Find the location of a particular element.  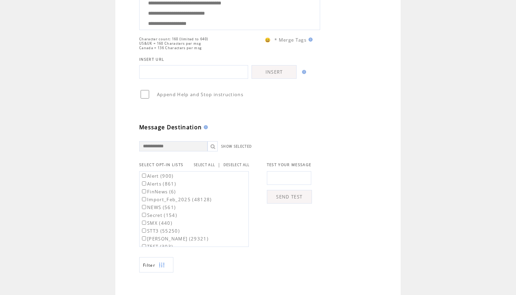

a: Filter is located at coordinates (156, 265).